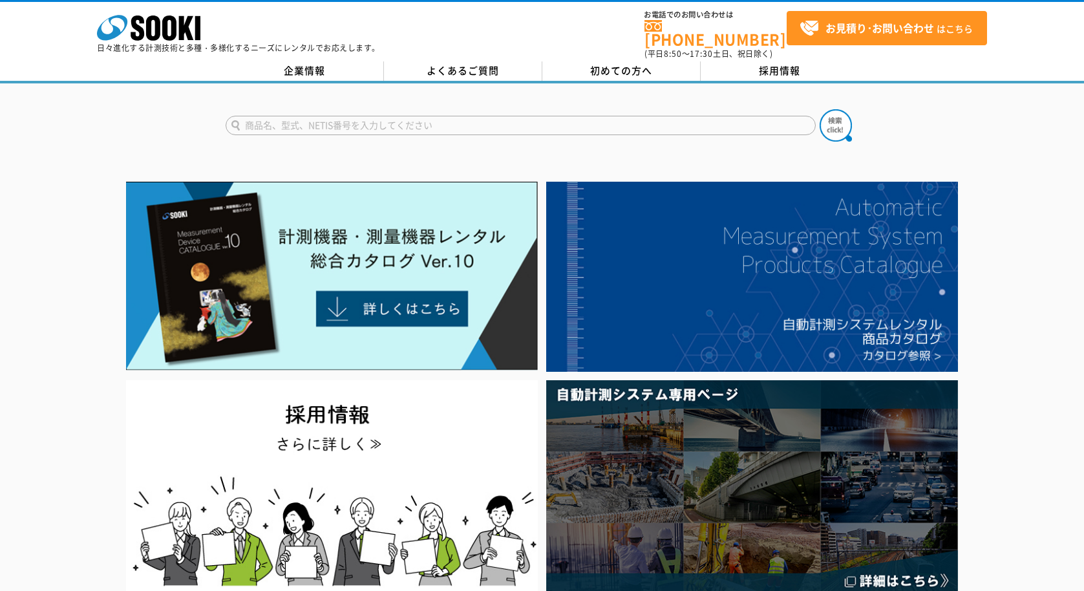  Describe the element at coordinates (715, 15) in the screenshot. I see `span: お電話でのお問い合わせは` at that location.